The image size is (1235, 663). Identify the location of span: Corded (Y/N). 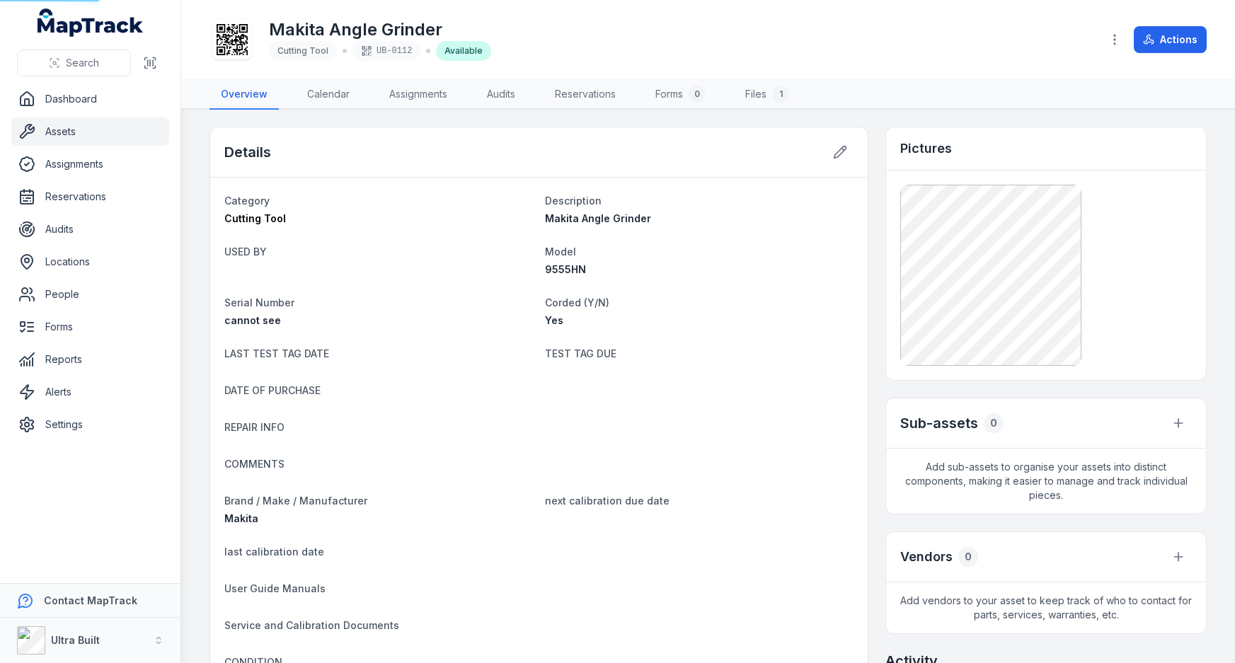
(577, 302).